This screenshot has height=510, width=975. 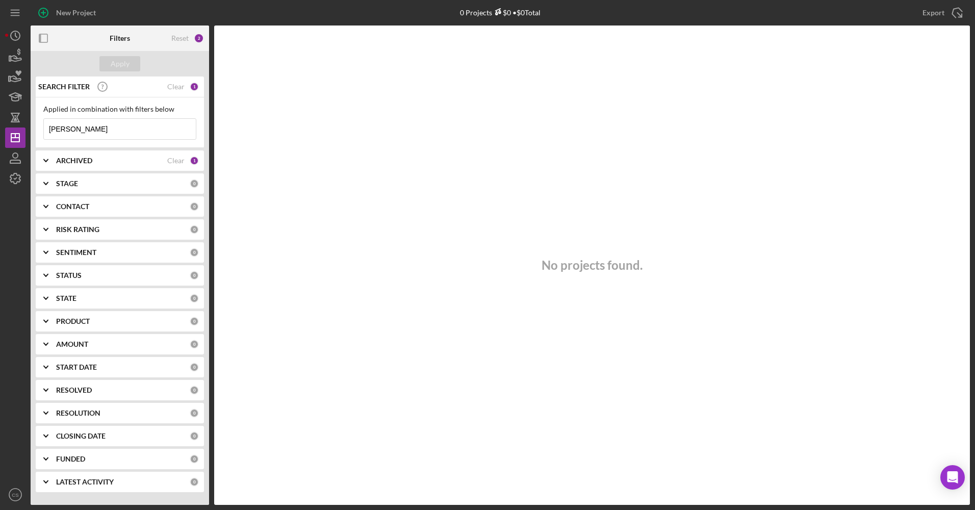 I want to click on b: RESOLUTION, so click(x=78, y=413).